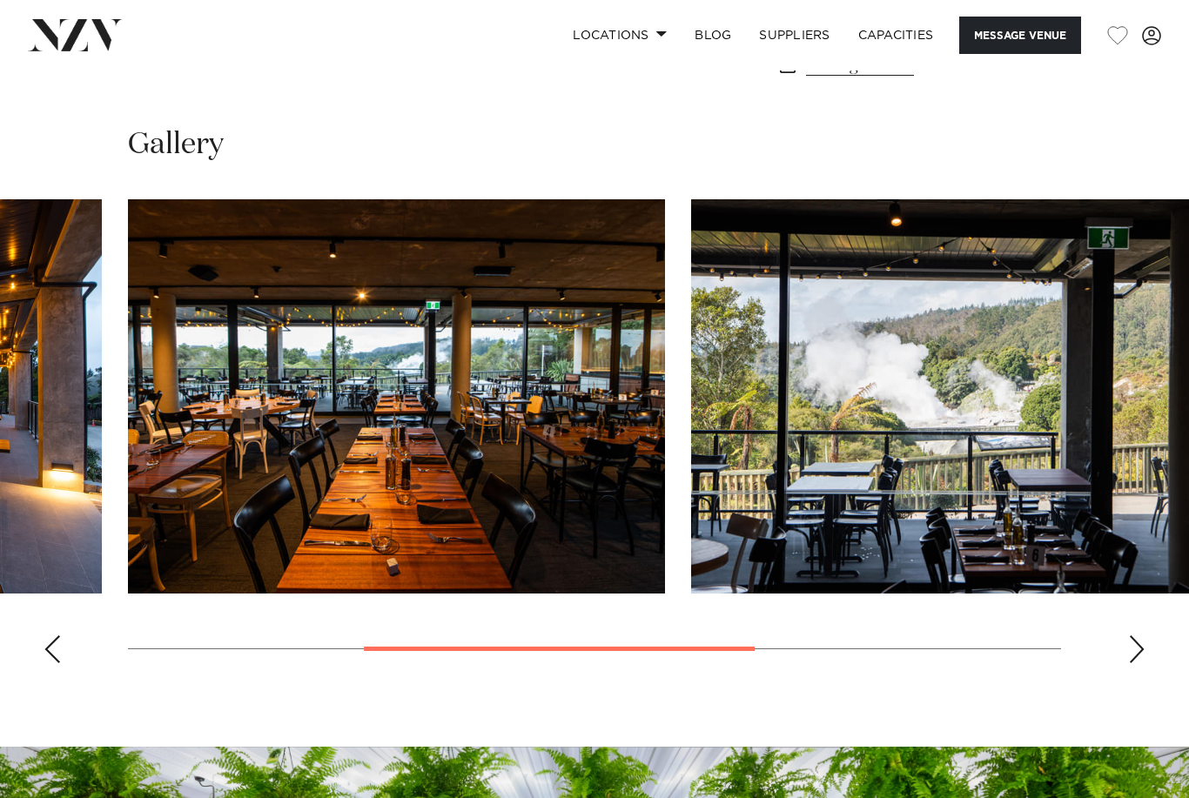 The width and height of the screenshot is (1189, 798). I want to click on swiper-slide: 2 / 4, so click(396, 396).